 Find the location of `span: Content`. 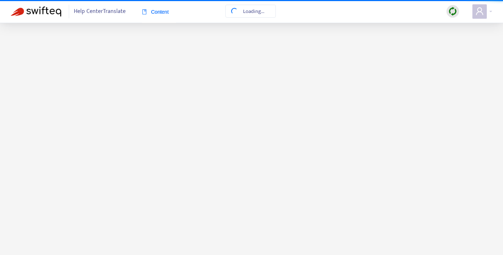

span: Content is located at coordinates (155, 12).